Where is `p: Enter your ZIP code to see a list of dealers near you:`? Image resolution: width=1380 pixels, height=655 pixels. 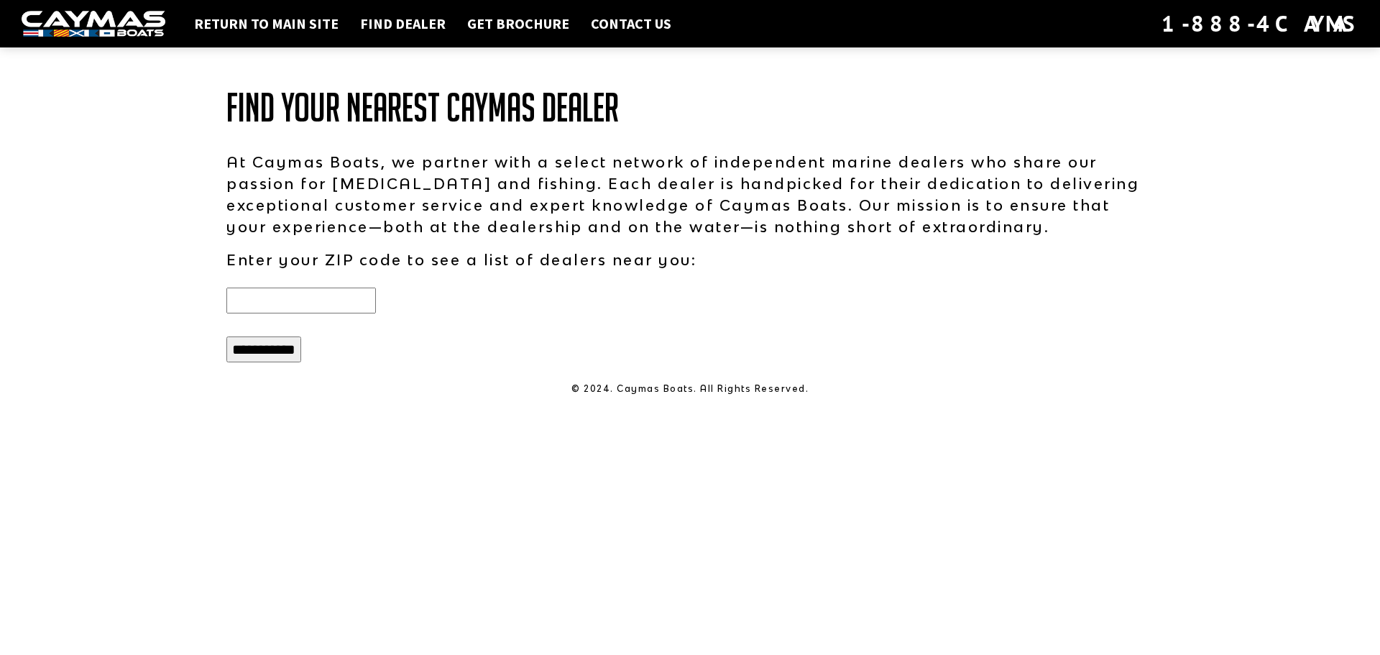 p: Enter your ZIP code to see a list of dealers near you: is located at coordinates (690, 259).